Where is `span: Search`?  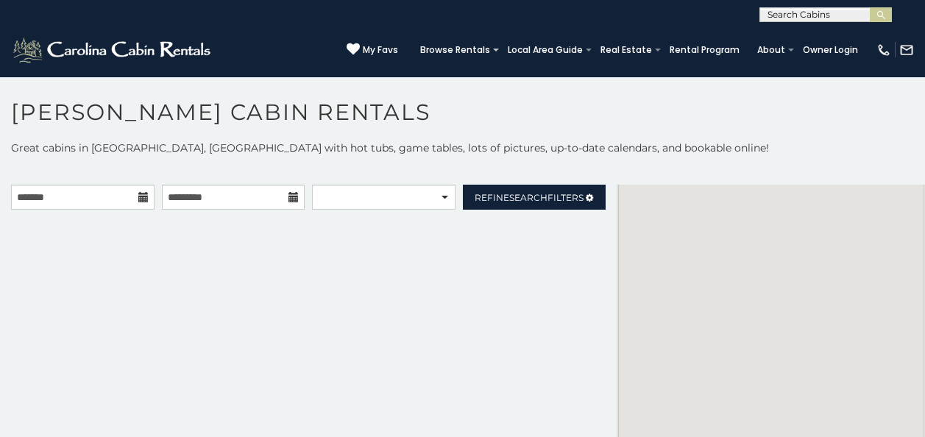
span: Search is located at coordinates (528, 197).